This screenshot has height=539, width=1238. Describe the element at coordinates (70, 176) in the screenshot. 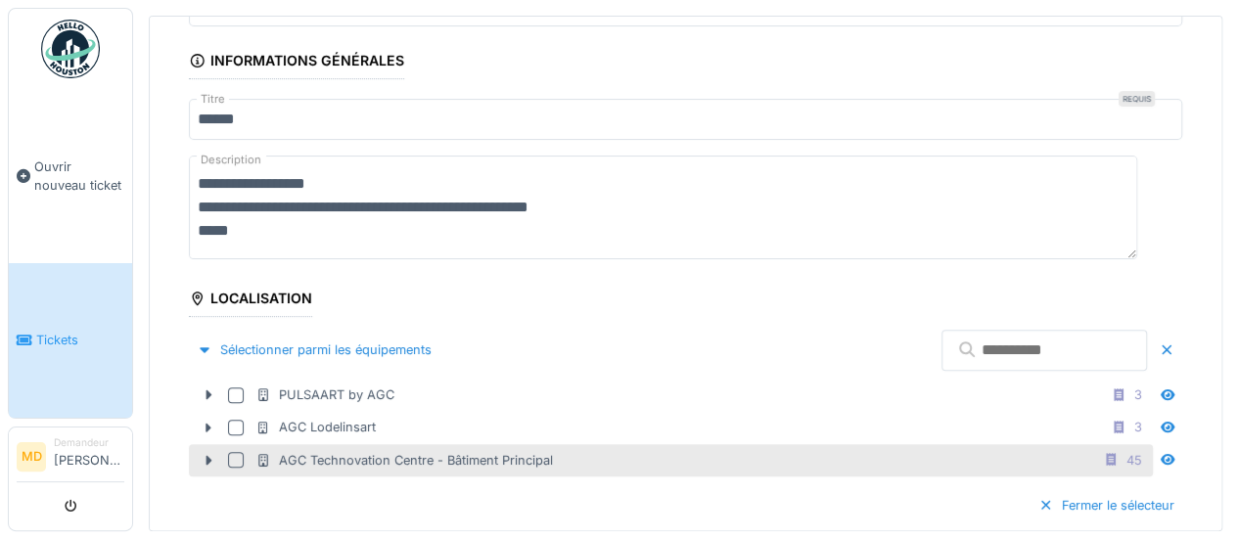

I see `a: Ouvrir nouveau ticket` at that location.